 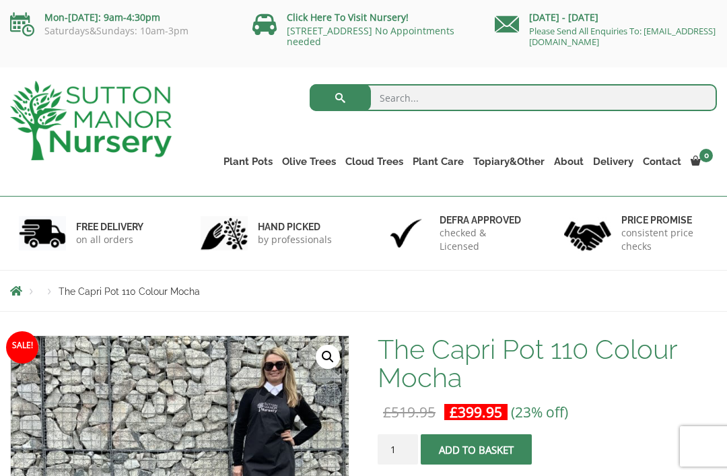 What do you see at coordinates (110, 240) in the screenshot?
I see `p: on all orders` at bounding box center [110, 240].